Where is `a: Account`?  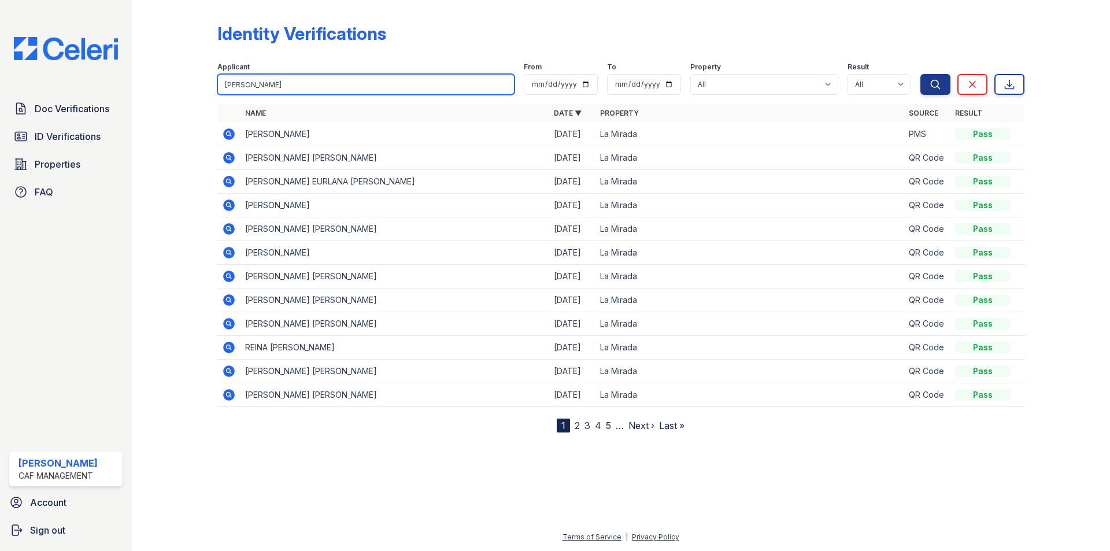 a: Account is located at coordinates (66, 502).